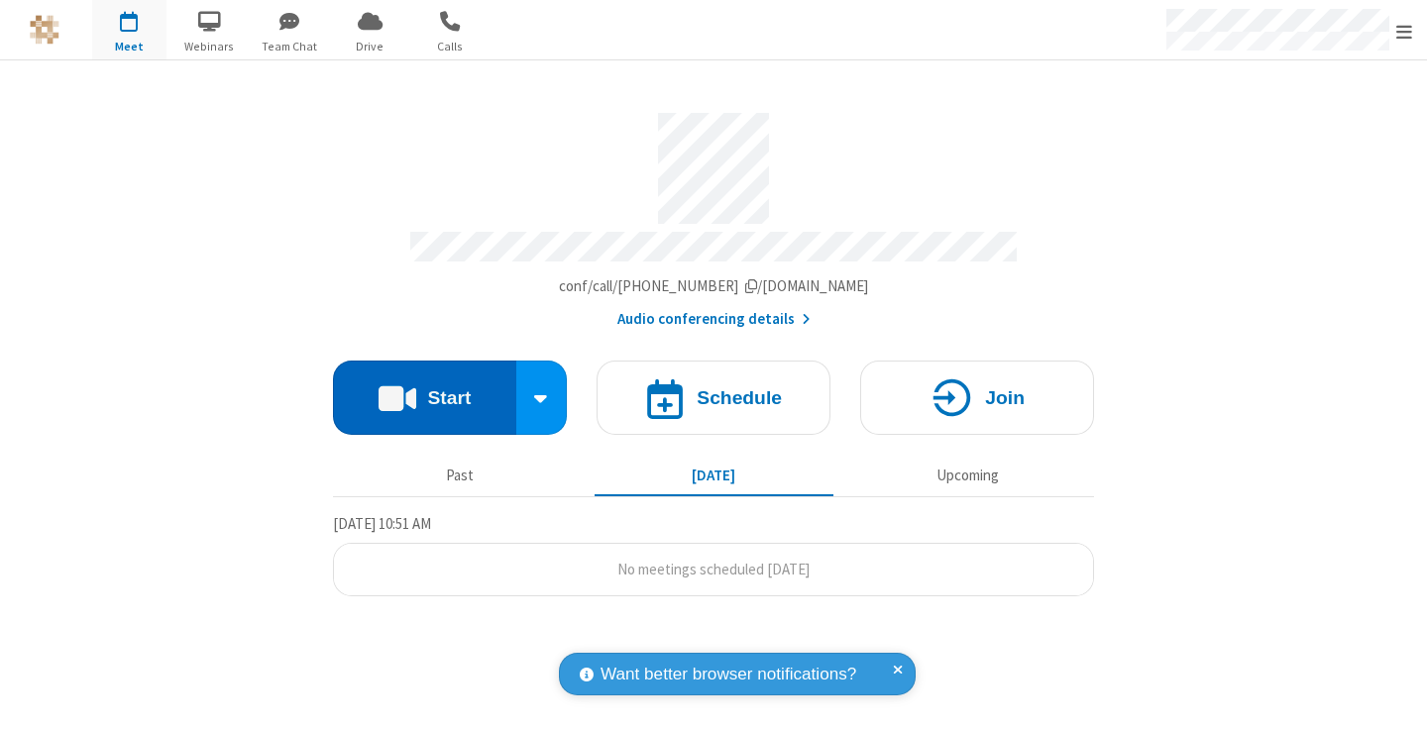 The height and width of the screenshot is (729, 1427). I want to click on span: Copy my meeting room link, so click(714, 285).